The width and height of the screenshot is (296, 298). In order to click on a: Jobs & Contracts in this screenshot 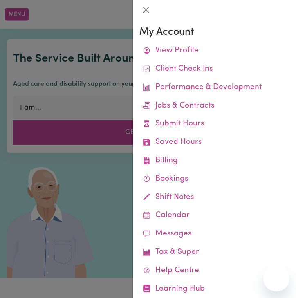, I will do `click(214, 106)`.